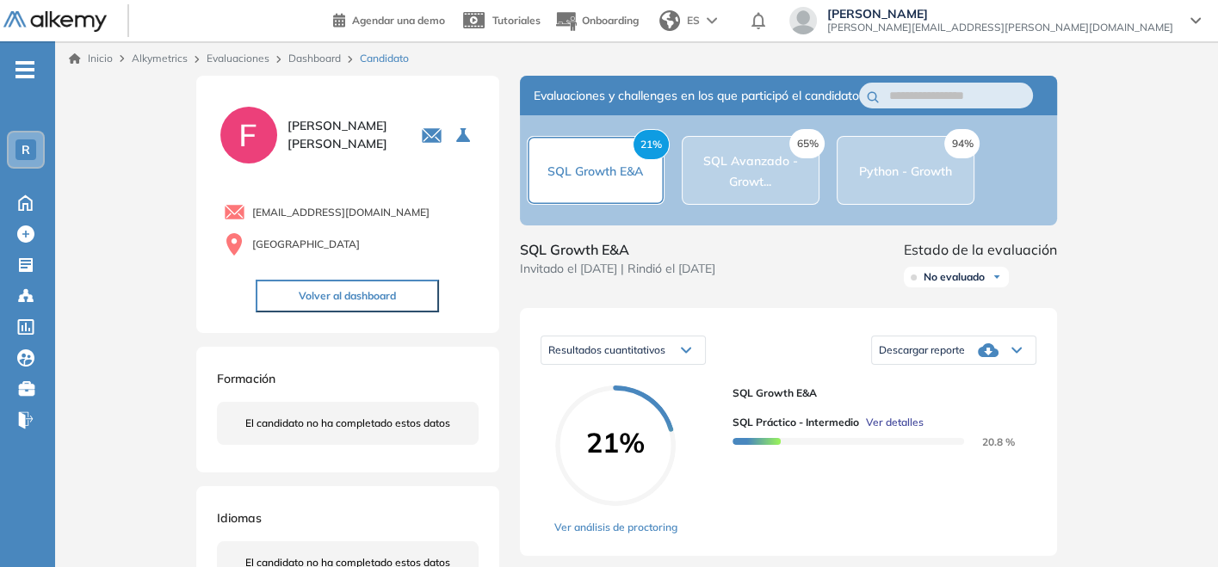 The image size is (1218, 567). I want to click on span: 20.8 %, so click(989, 442).